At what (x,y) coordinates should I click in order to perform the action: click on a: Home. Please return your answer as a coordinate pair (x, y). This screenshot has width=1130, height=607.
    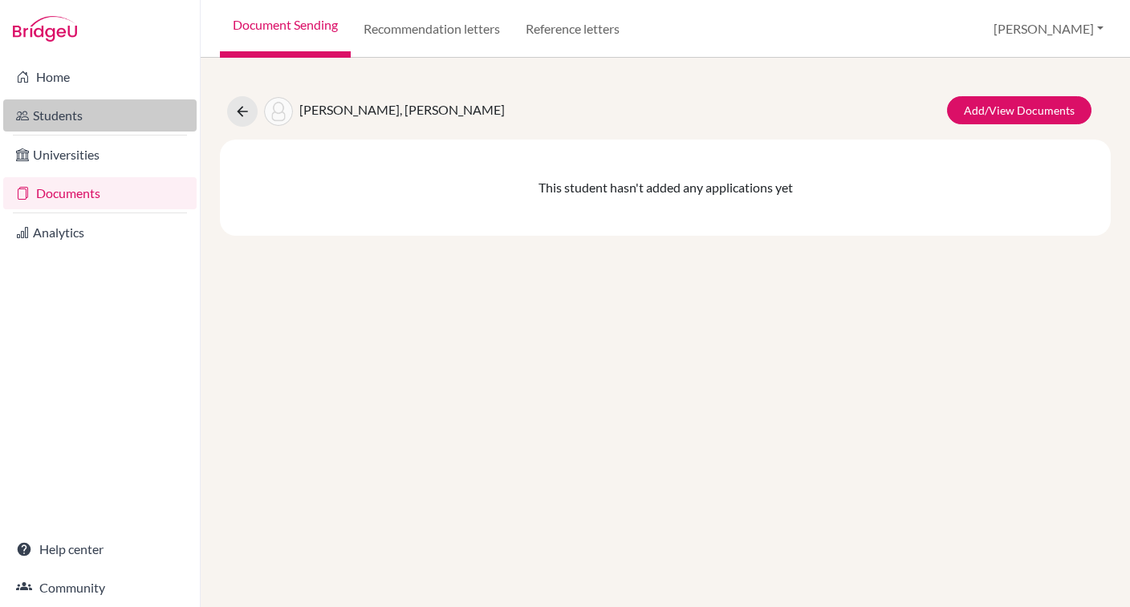
    Looking at the image, I should click on (99, 77).